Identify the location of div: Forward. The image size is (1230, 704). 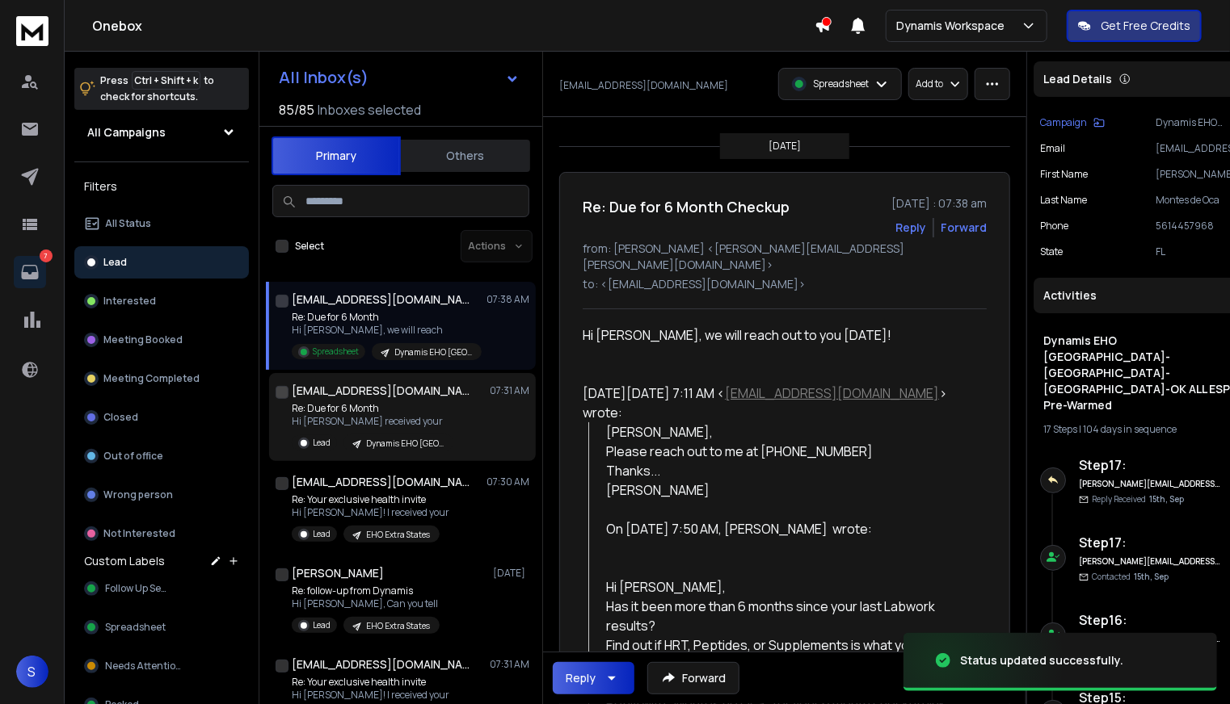
(963, 228).